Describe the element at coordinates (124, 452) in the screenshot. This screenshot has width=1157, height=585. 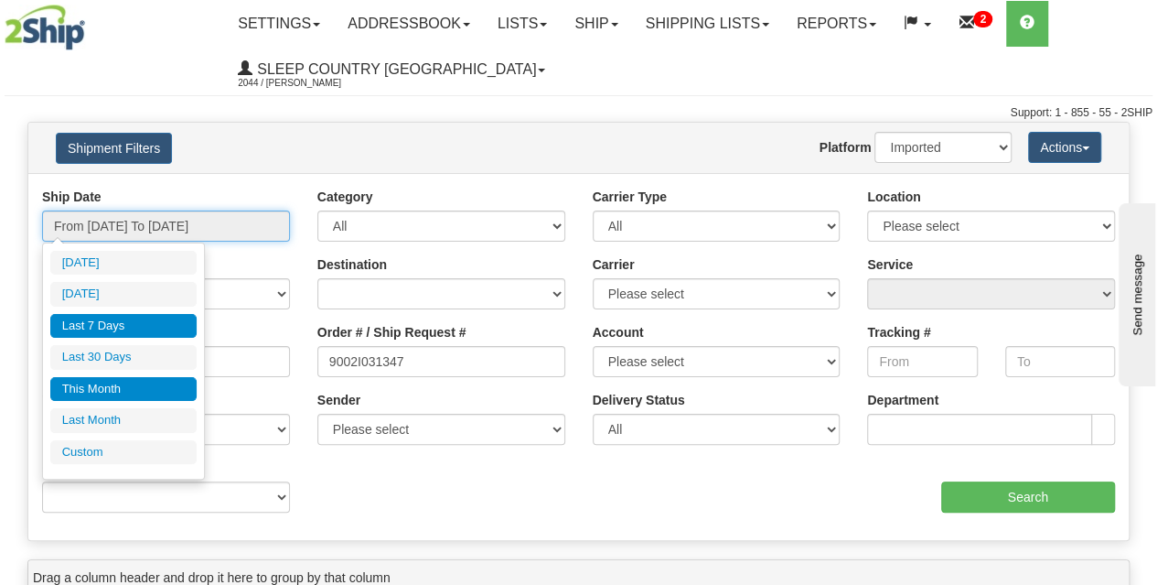
I see `li: Custom` at that location.